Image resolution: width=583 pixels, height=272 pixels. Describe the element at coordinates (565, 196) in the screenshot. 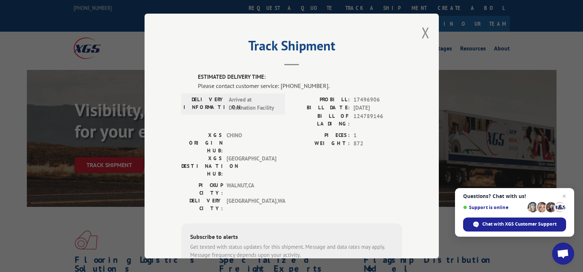

I see `span: Close chat` at that location.